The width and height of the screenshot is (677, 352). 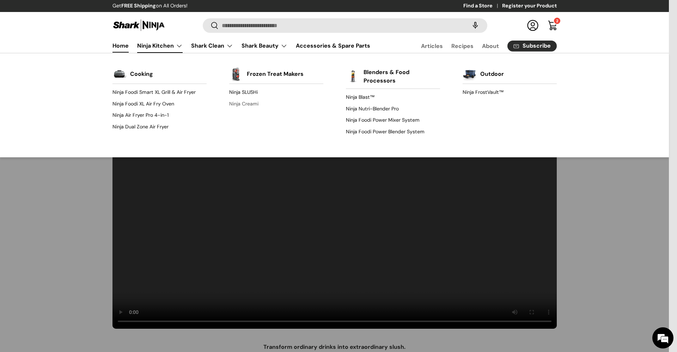 I want to click on div: Minimize live chat window, so click(x=124, y=12).